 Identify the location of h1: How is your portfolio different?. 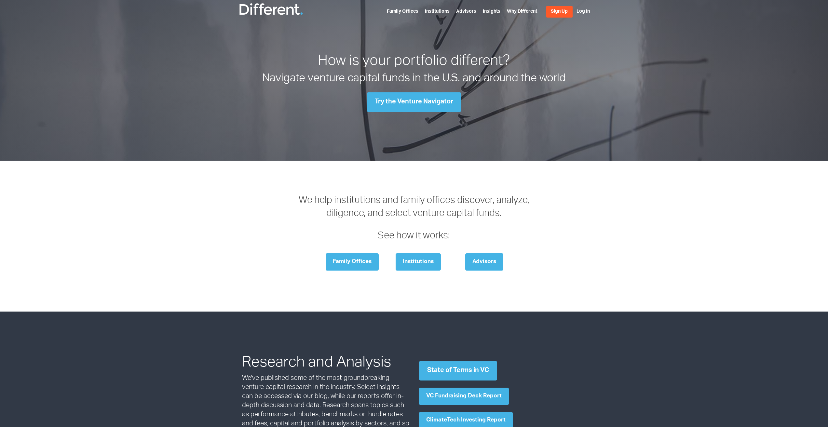
(414, 62).